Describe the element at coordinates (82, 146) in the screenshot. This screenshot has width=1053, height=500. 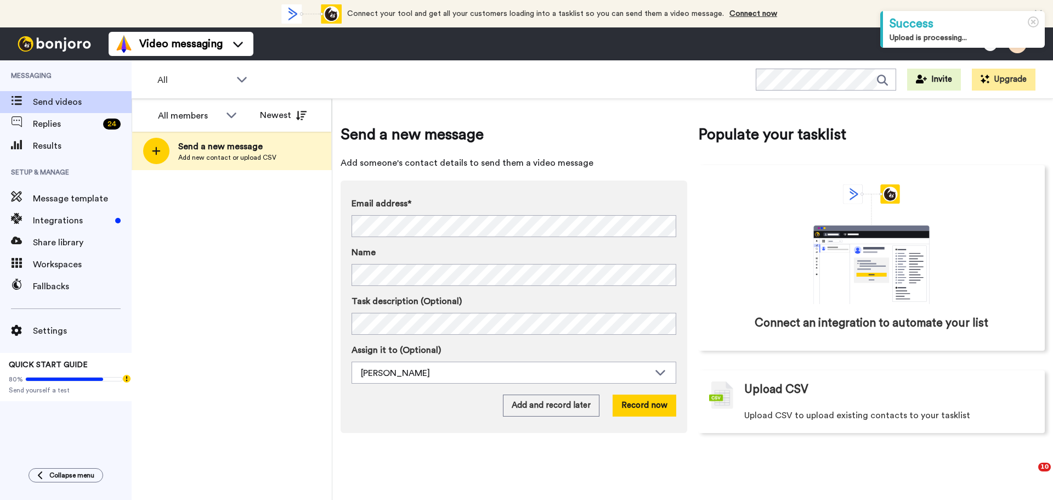
I see `span: Results` at that location.